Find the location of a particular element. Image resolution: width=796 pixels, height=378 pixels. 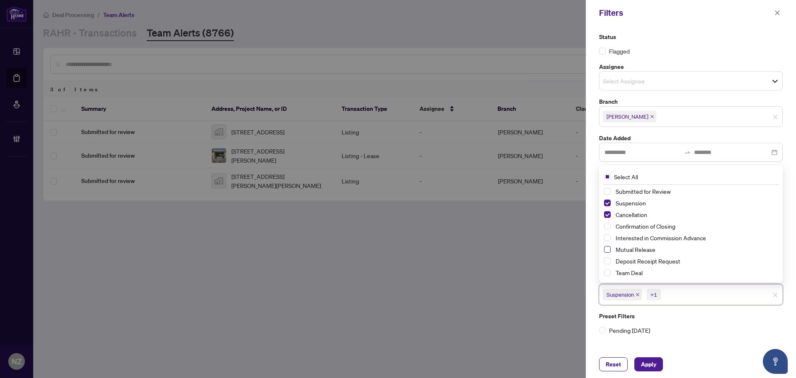

label: Branch is located at coordinates (691, 102).